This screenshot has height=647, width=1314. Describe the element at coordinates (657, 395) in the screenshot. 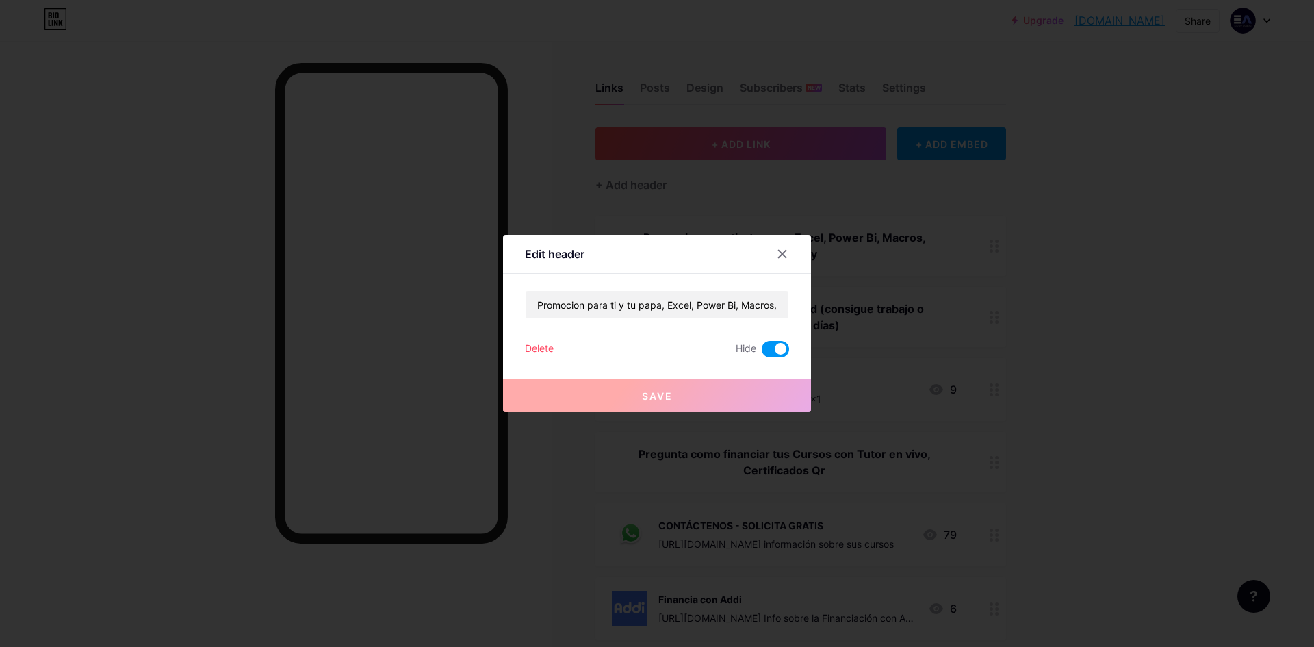

I see `button: Save` at that location.